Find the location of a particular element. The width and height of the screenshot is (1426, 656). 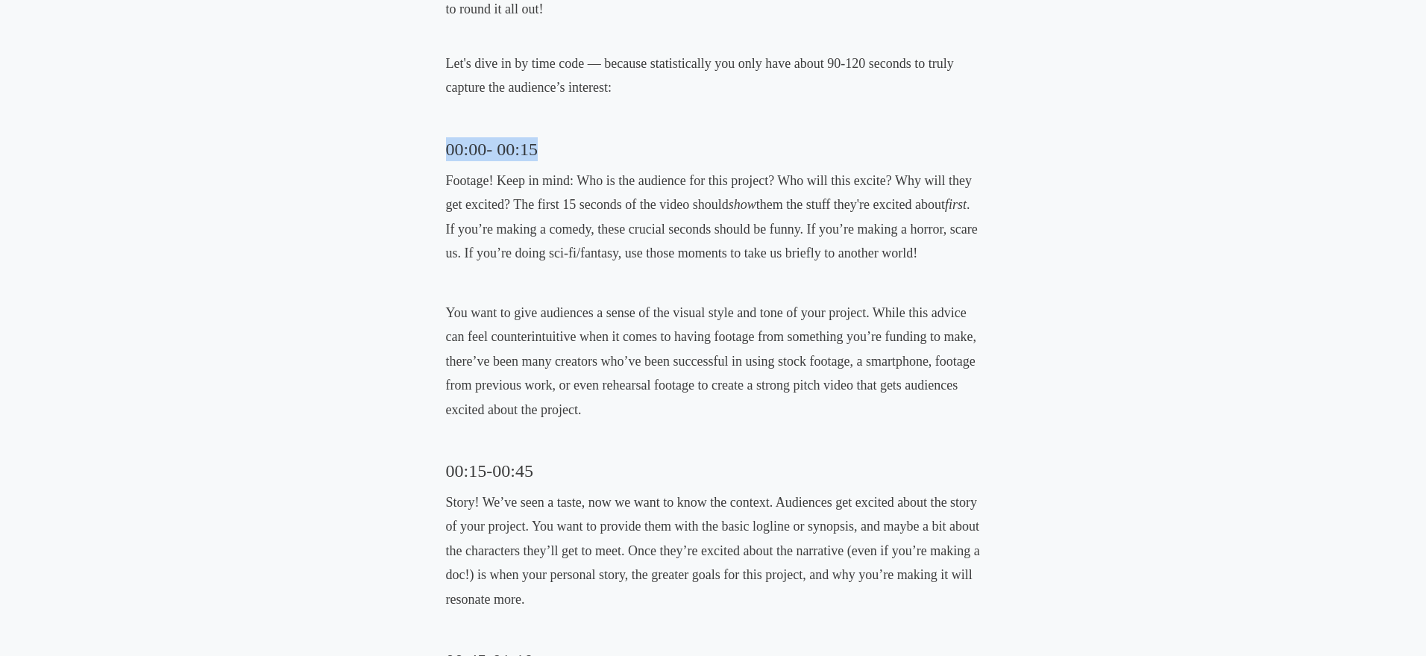

h3: 00:15-00:45 is located at coordinates (713, 471).